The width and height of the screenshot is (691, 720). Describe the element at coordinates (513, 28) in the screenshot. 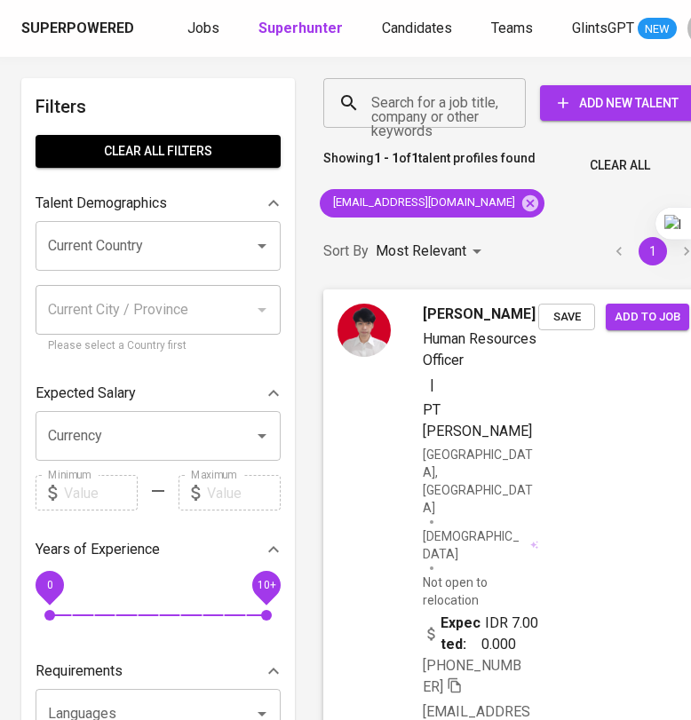

I see `a: Teams` at that location.